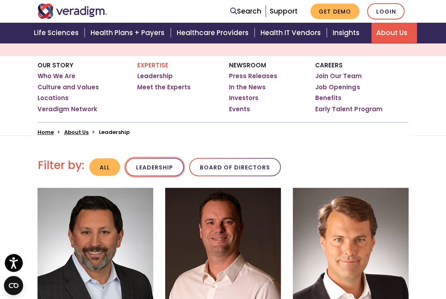  Describe the element at coordinates (247, 87) in the screenshot. I see `a: In the News` at that location.